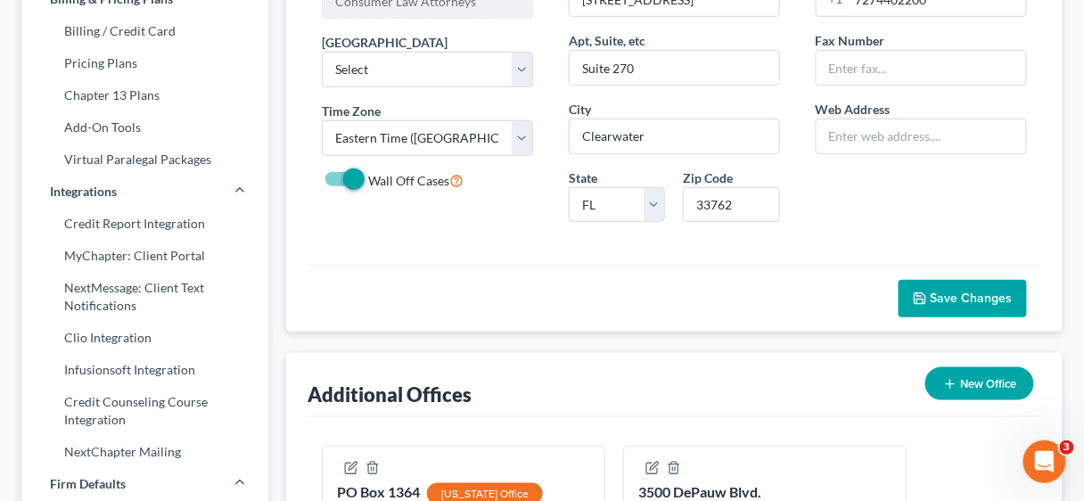  What do you see at coordinates (851, 40) in the screenshot?
I see `label: Fax Number` at bounding box center [851, 40].